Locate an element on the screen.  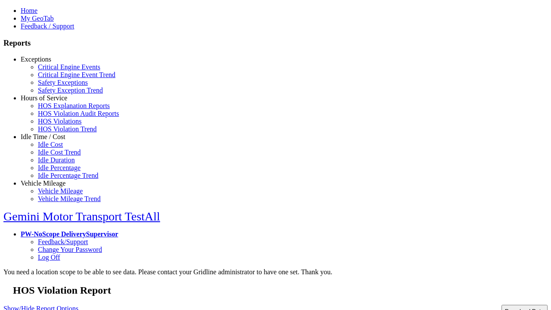
a: HOS Violations is located at coordinates (59, 121).